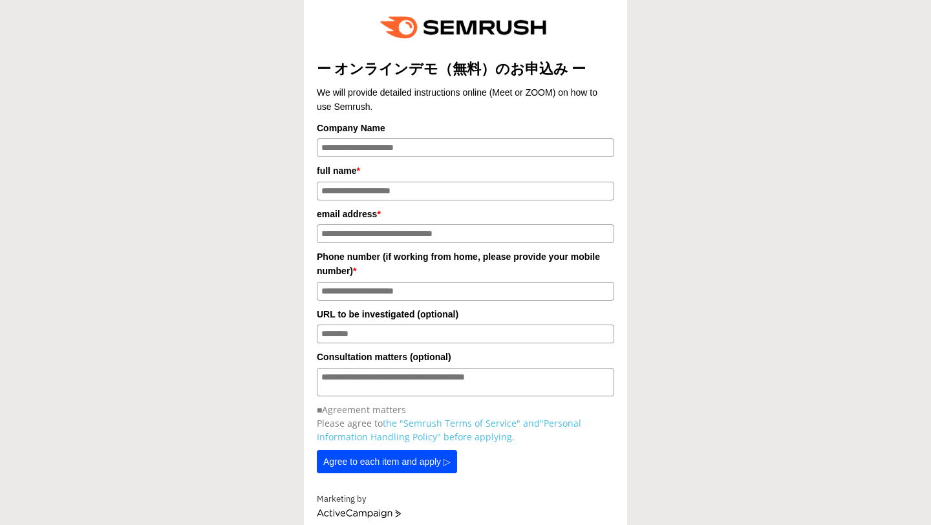 The image size is (931, 525). What do you see at coordinates (465, 27) in the screenshot?
I see `img: e6a379fe-ca9f-484e-8561-e79cf3a04b3f.png` at bounding box center [465, 27].